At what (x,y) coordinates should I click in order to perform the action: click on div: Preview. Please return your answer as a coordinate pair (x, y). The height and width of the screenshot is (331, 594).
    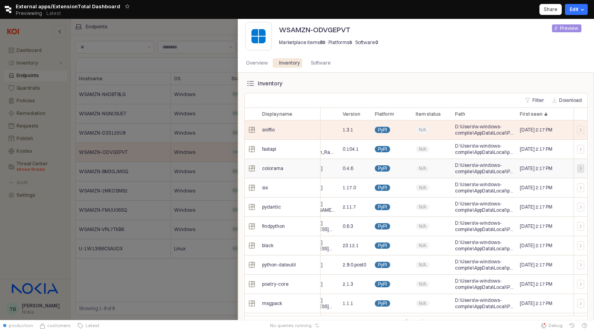
    Looking at the image, I should click on (569, 28).